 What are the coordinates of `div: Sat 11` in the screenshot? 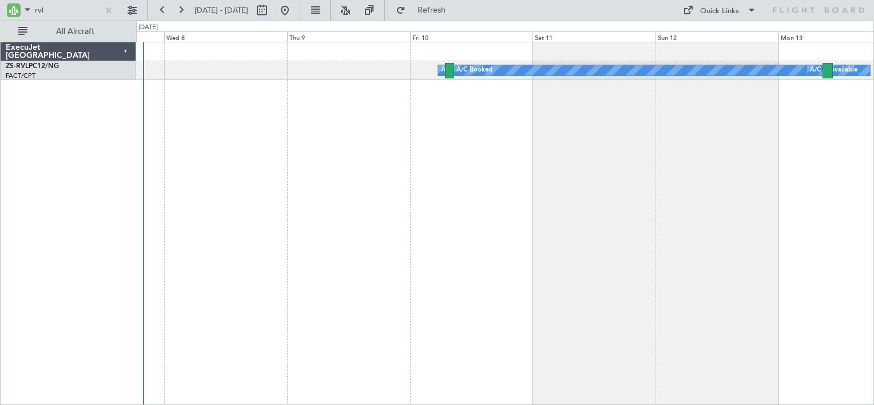 It's located at (593, 37).